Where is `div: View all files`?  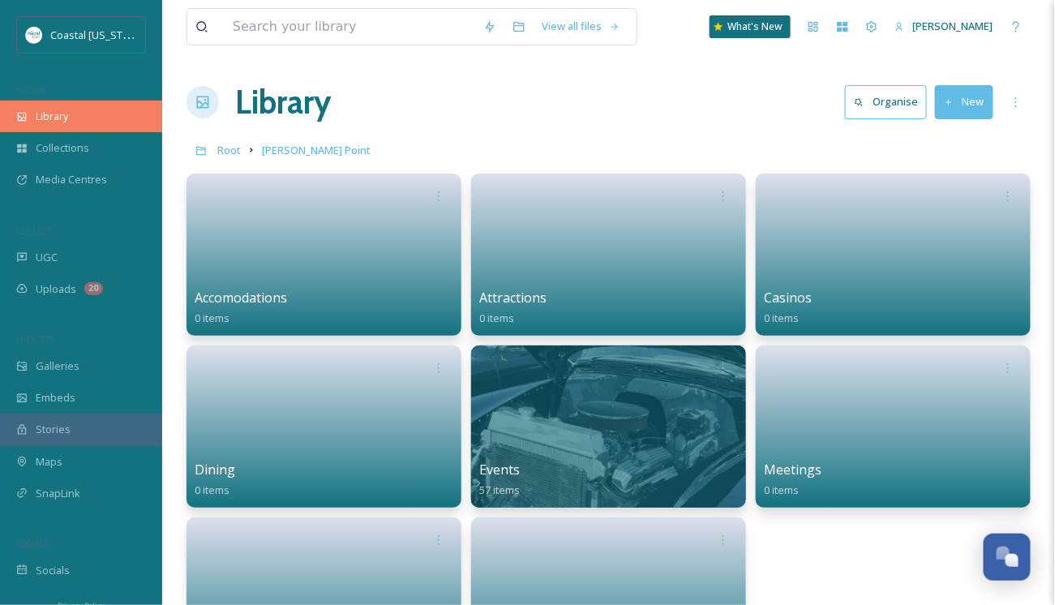
div: View all files is located at coordinates (580, 26).